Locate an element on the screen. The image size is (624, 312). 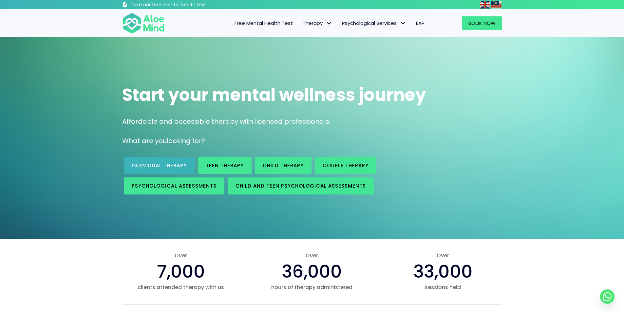
span: EAP is located at coordinates (420, 23).